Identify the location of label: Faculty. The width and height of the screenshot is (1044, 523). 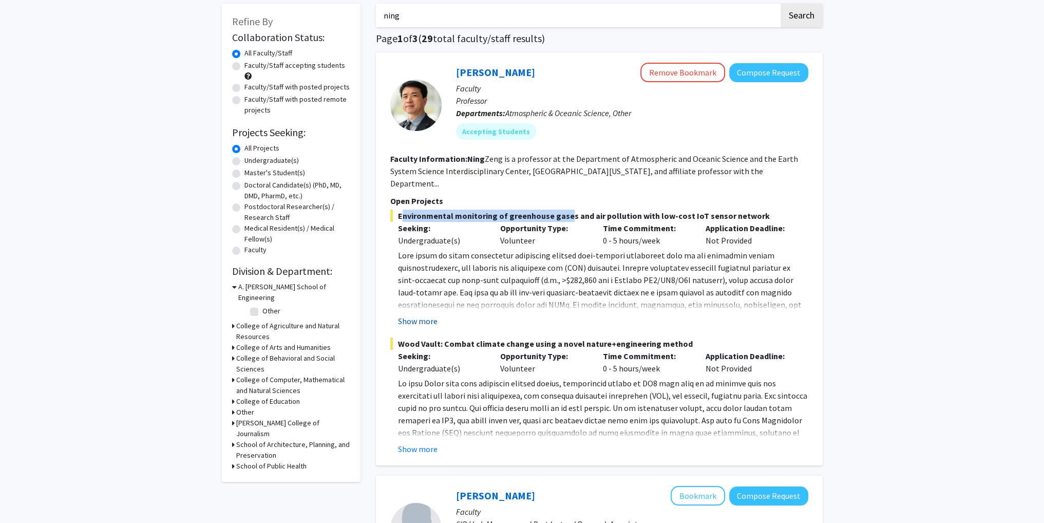
(255, 250).